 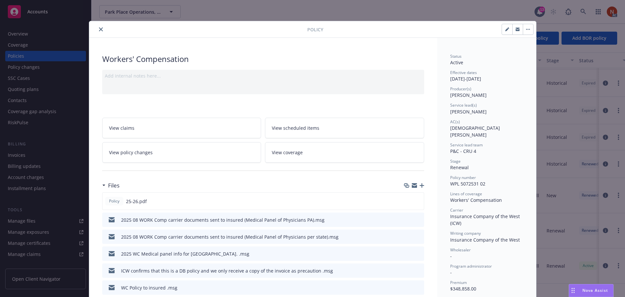 I want to click on div: Drag to move, so click(x=573, y=290).